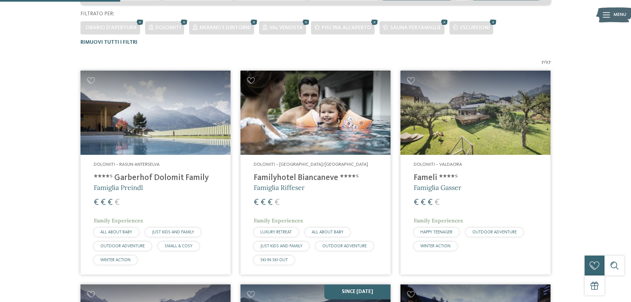 Image resolution: width=631 pixels, height=302 pixels. Describe the element at coordinates (225, 28) in the screenshot. I see `span: Merano e dintorni` at that location.